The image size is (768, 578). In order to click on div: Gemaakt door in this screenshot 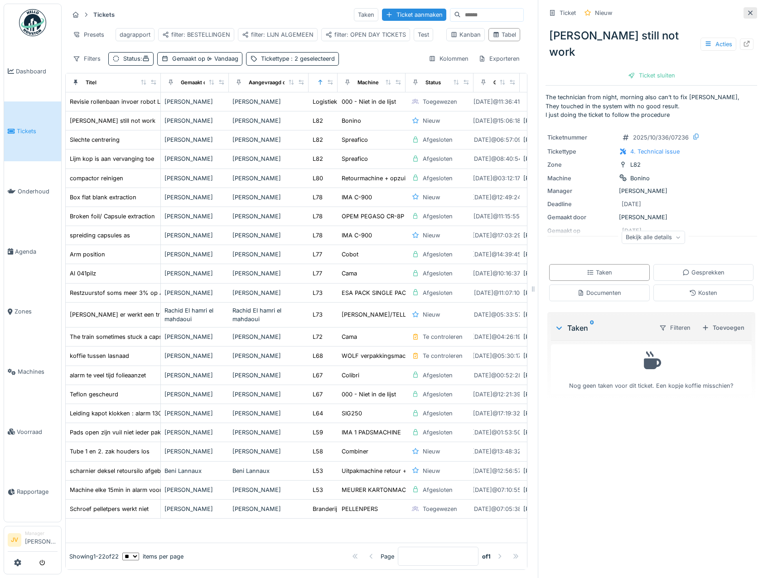, I will do `click(198, 82)`.